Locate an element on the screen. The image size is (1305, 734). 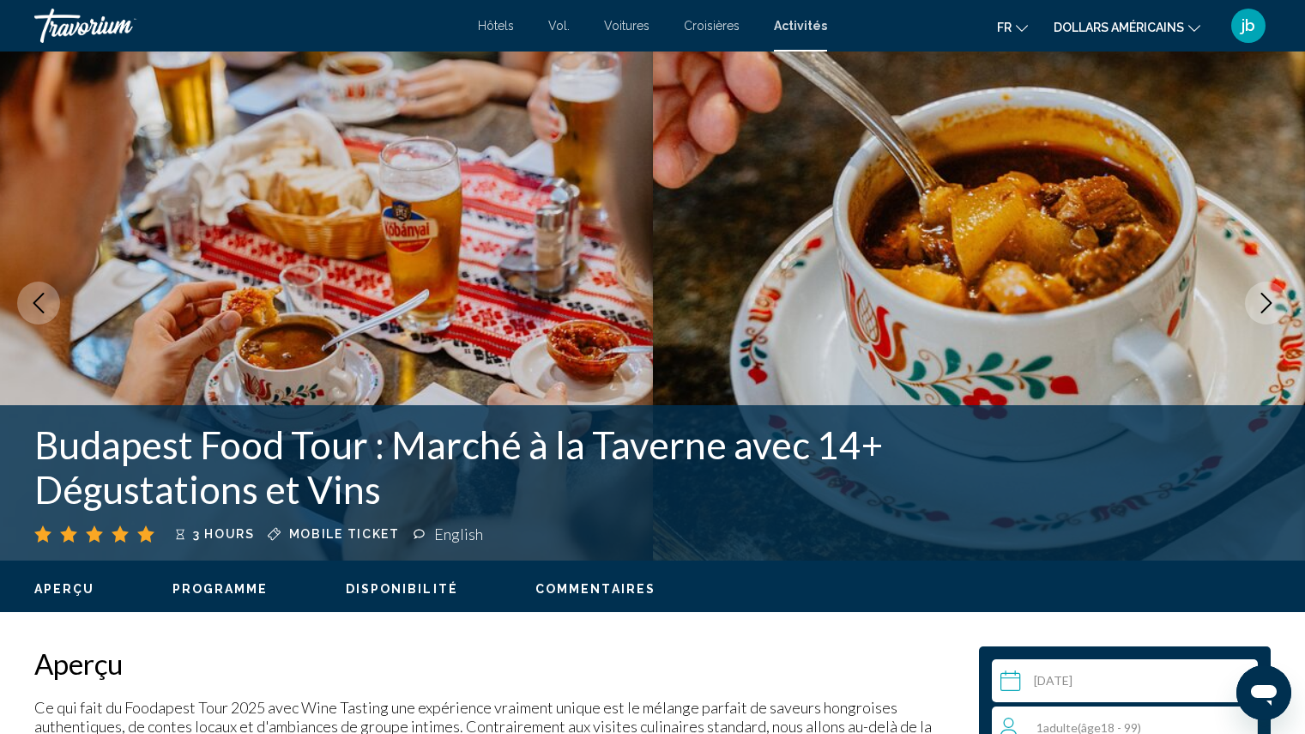
font: fr is located at coordinates (1004, 27).